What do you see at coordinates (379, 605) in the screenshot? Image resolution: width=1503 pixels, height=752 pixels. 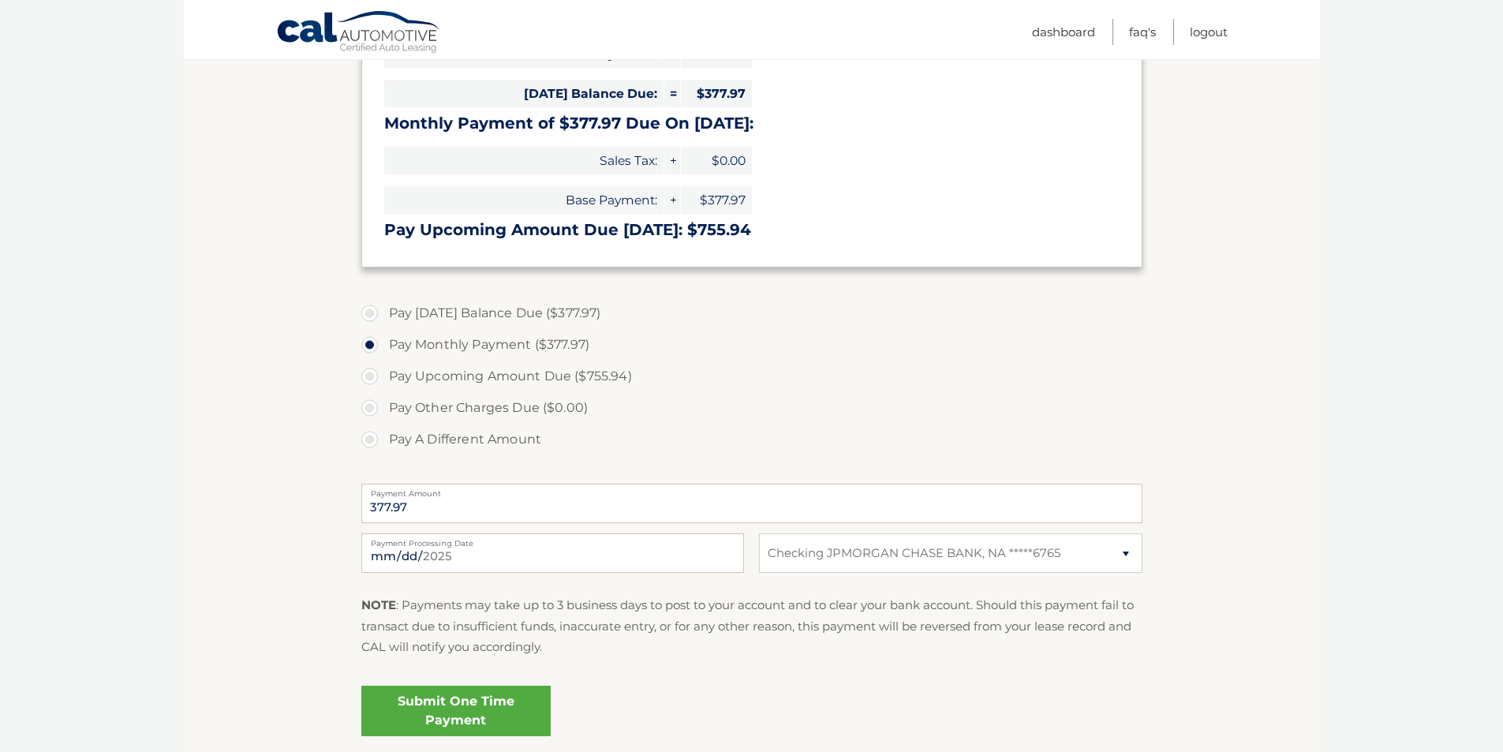 I see `strong: NOTE` at bounding box center [379, 605].